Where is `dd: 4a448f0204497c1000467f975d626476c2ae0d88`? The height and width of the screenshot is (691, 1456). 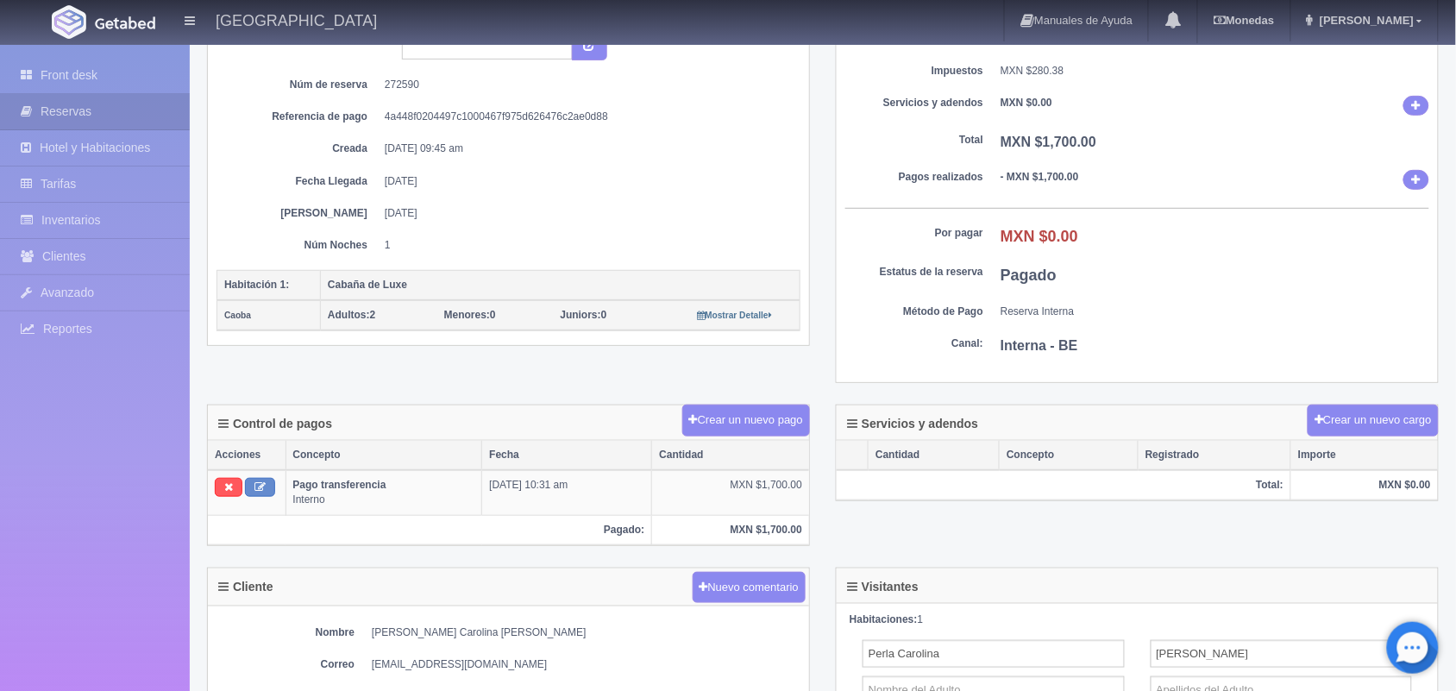
dd: 4a448f0204497c1000467f975d626476c2ae0d88 is located at coordinates (586, 116).